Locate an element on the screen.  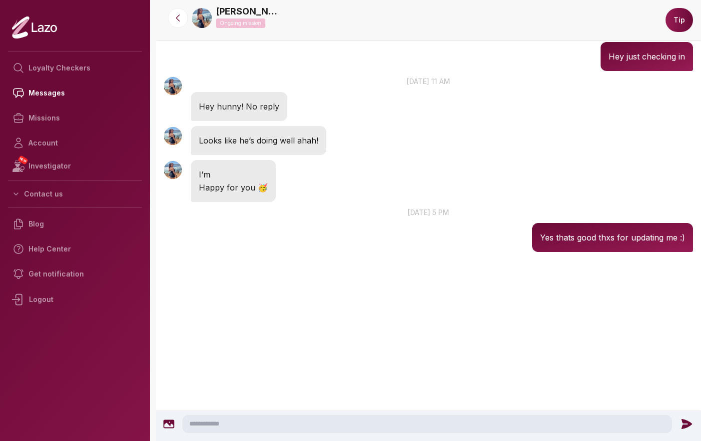
p: Yes thats good thxs for updating me :) is located at coordinates (613, 237).